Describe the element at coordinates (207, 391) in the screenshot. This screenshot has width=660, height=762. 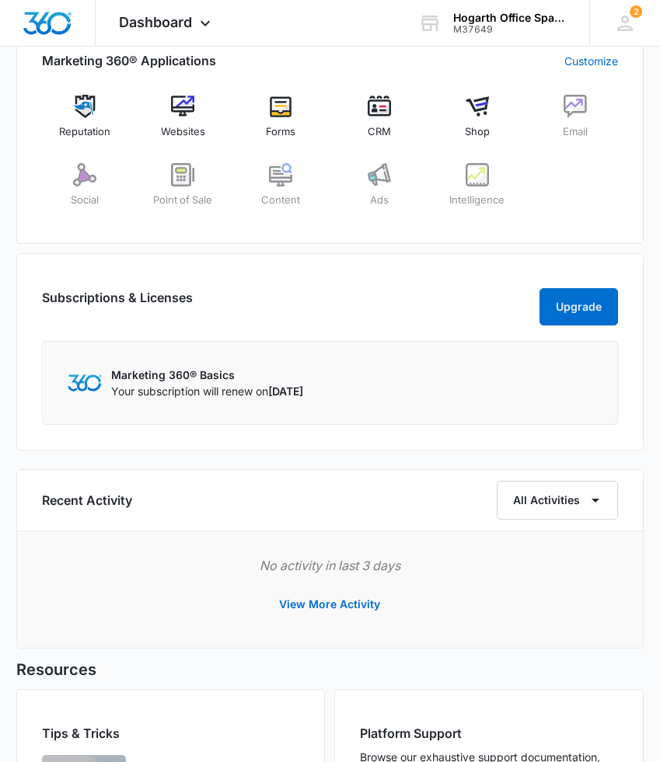
I see `p: Your subscription will renew on` at that location.